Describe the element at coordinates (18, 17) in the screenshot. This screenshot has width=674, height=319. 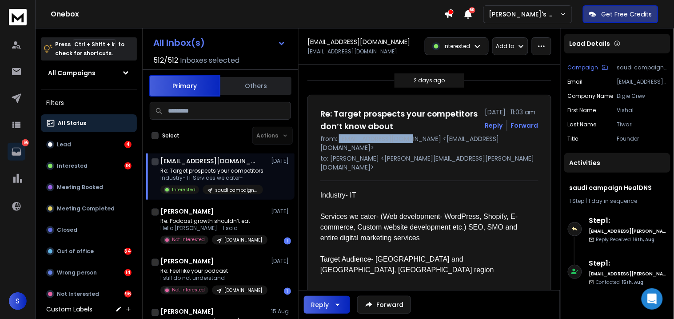
I see `img: logo` at that location.